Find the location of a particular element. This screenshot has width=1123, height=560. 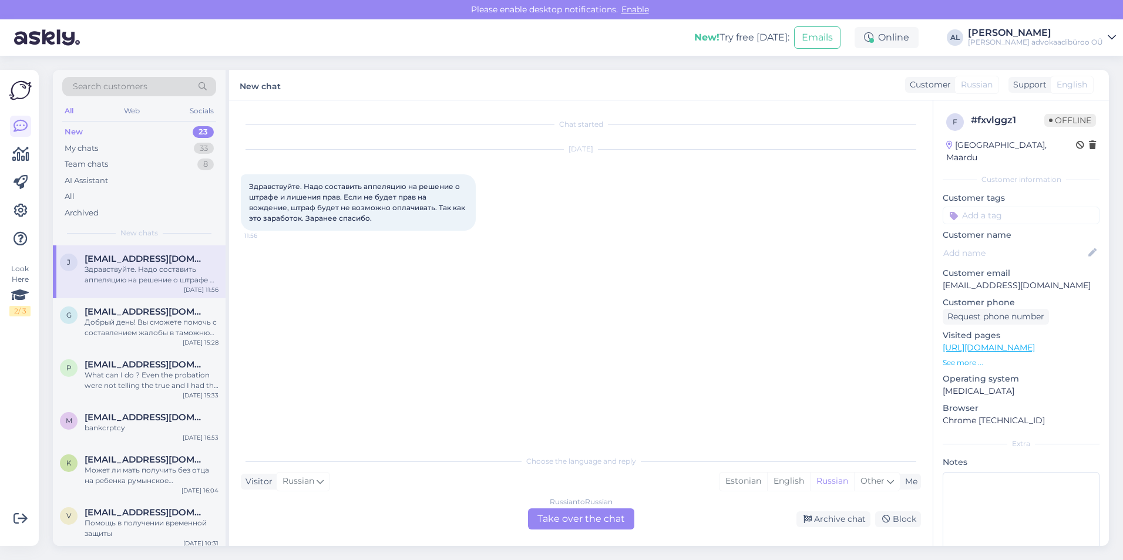

span: 11:56 is located at coordinates (266, 235).